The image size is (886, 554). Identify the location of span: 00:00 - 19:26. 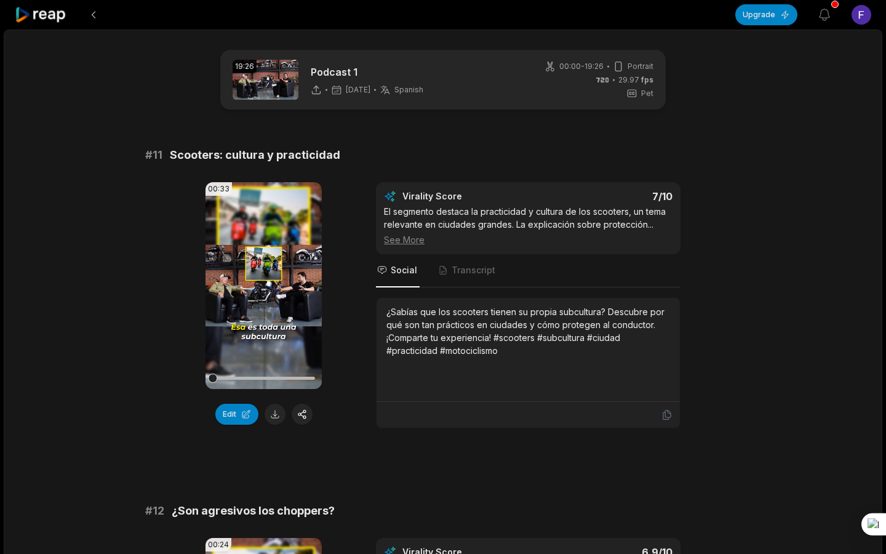
(582, 66).